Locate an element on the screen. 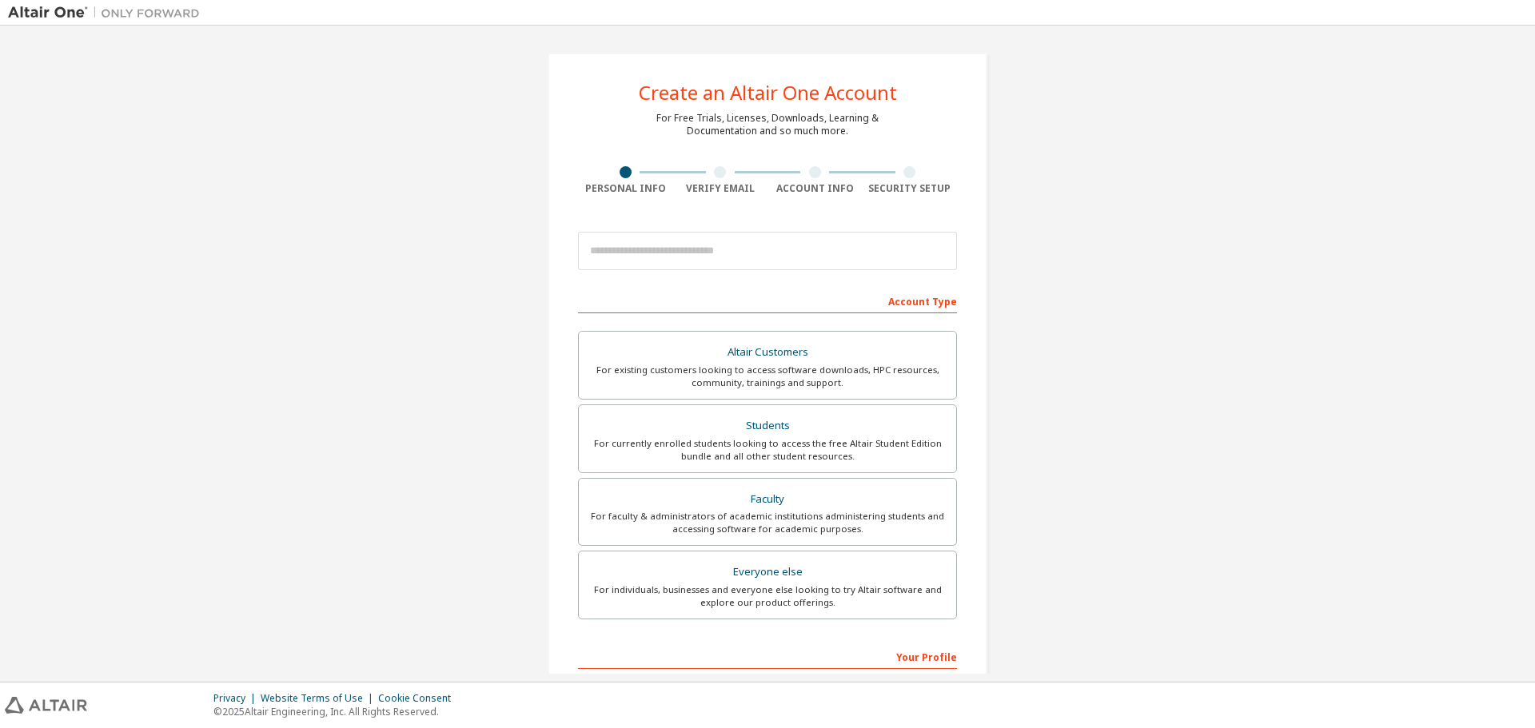  div: Personal Info is located at coordinates (625, 189).